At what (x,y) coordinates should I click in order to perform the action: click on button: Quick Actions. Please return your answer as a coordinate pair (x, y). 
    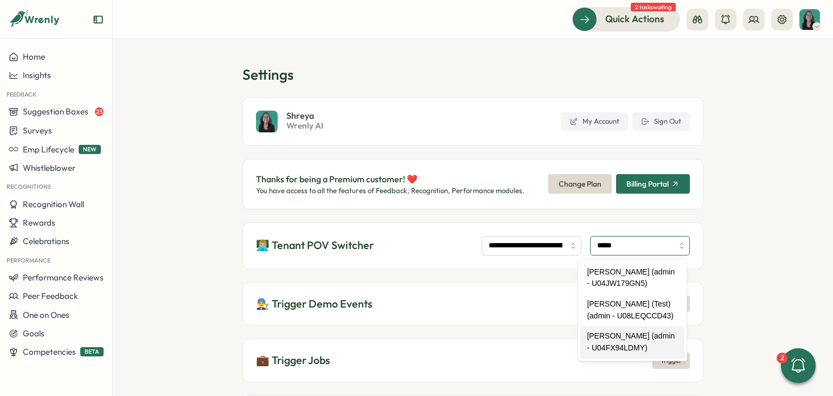
    Looking at the image, I should click on (626, 19).